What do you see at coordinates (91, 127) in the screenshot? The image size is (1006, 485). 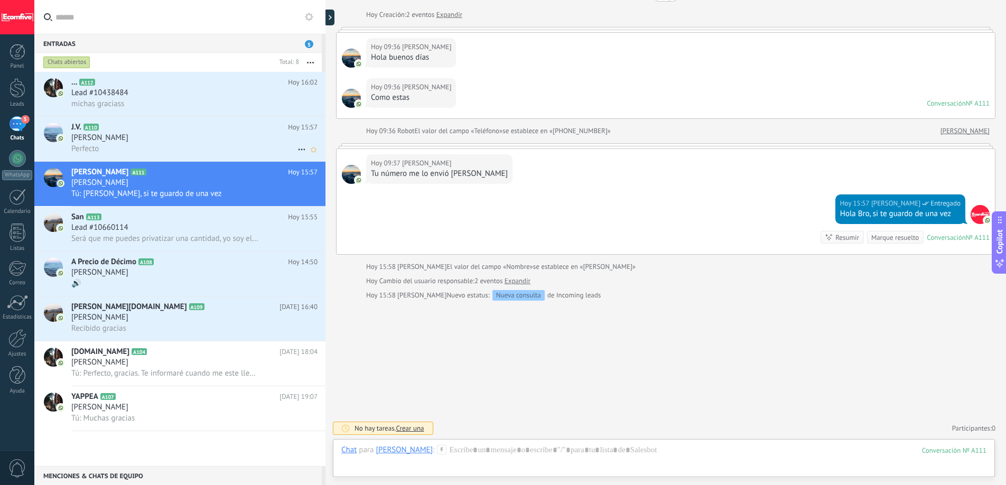 I see `span: A110` at bounding box center [91, 127].